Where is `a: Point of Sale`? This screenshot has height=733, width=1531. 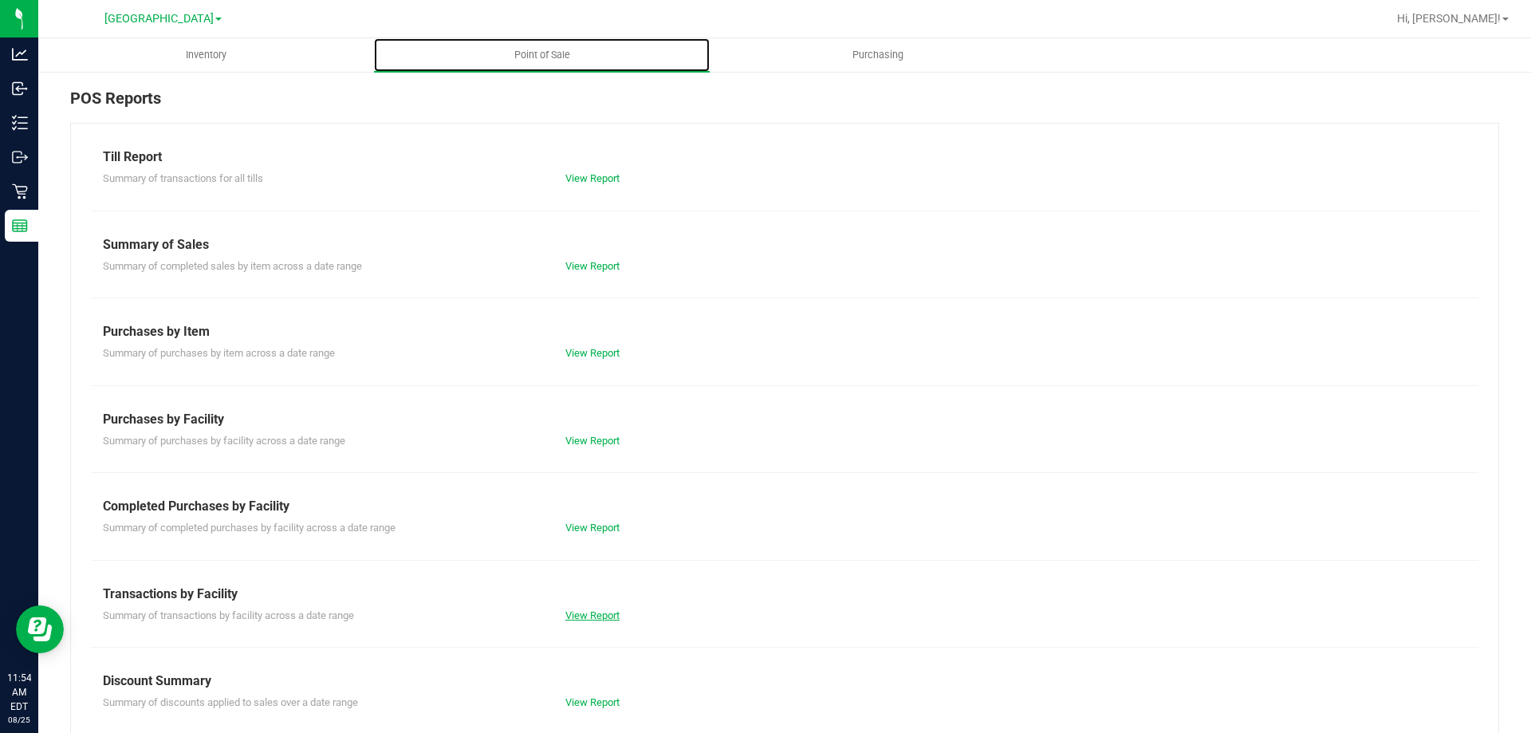
a: Point of Sale is located at coordinates (541, 55).